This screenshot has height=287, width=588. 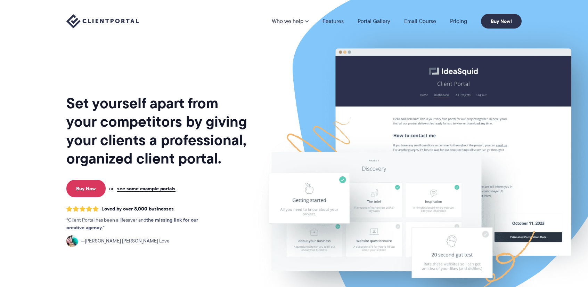 What do you see at coordinates (458, 21) in the screenshot?
I see `a: Pricing` at bounding box center [458, 21].